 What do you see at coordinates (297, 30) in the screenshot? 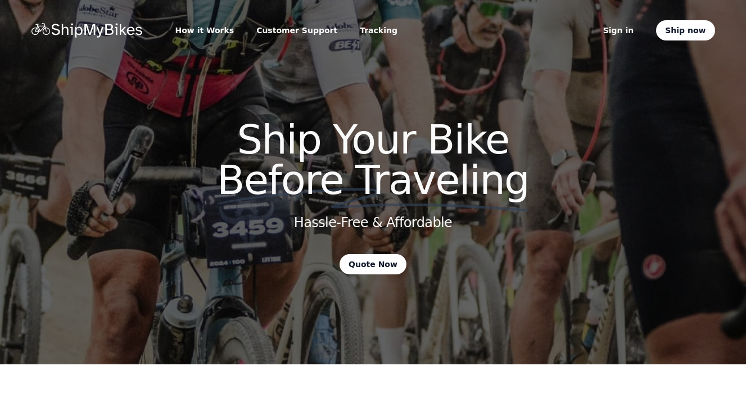
I see `a: Customer Support` at bounding box center [297, 30].